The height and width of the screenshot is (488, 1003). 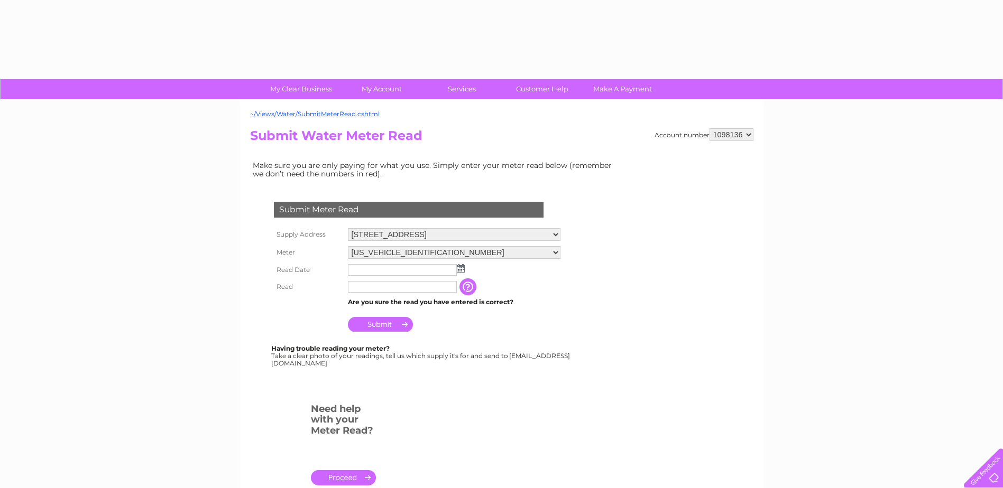 I want to click on td: Make sure you are only paying for what you use. Simply enter your meter read below (remember we d..., so click(x=435, y=170).